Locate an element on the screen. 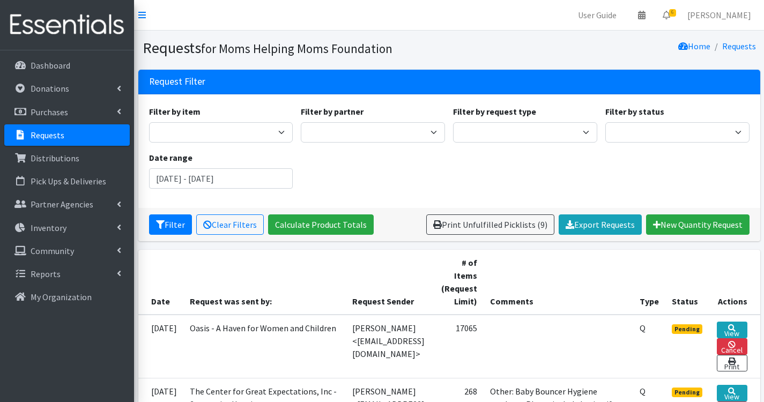 The image size is (764, 402). p: Distributions is located at coordinates (55, 158).